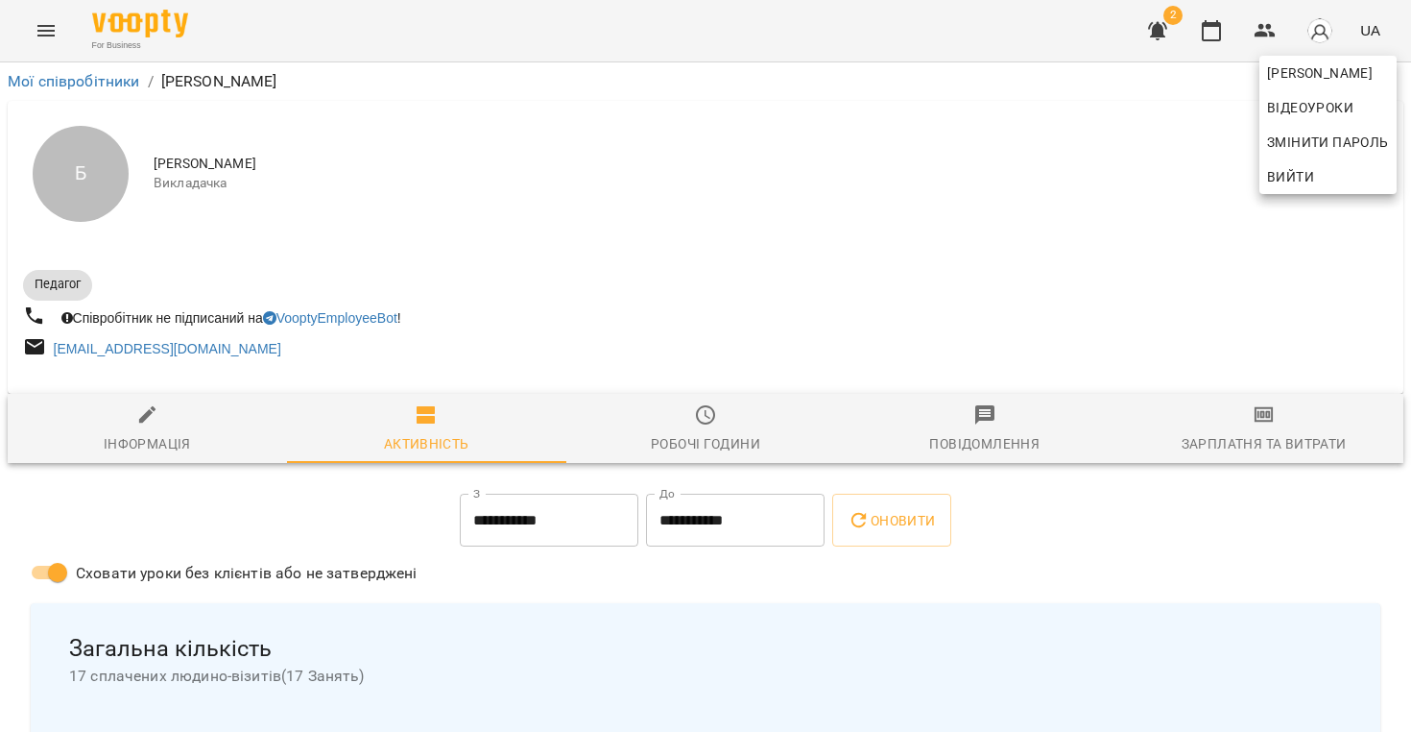  Describe the element at coordinates (1310, 108) in the screenshot. I see `span: Відеоуроки` at that location.